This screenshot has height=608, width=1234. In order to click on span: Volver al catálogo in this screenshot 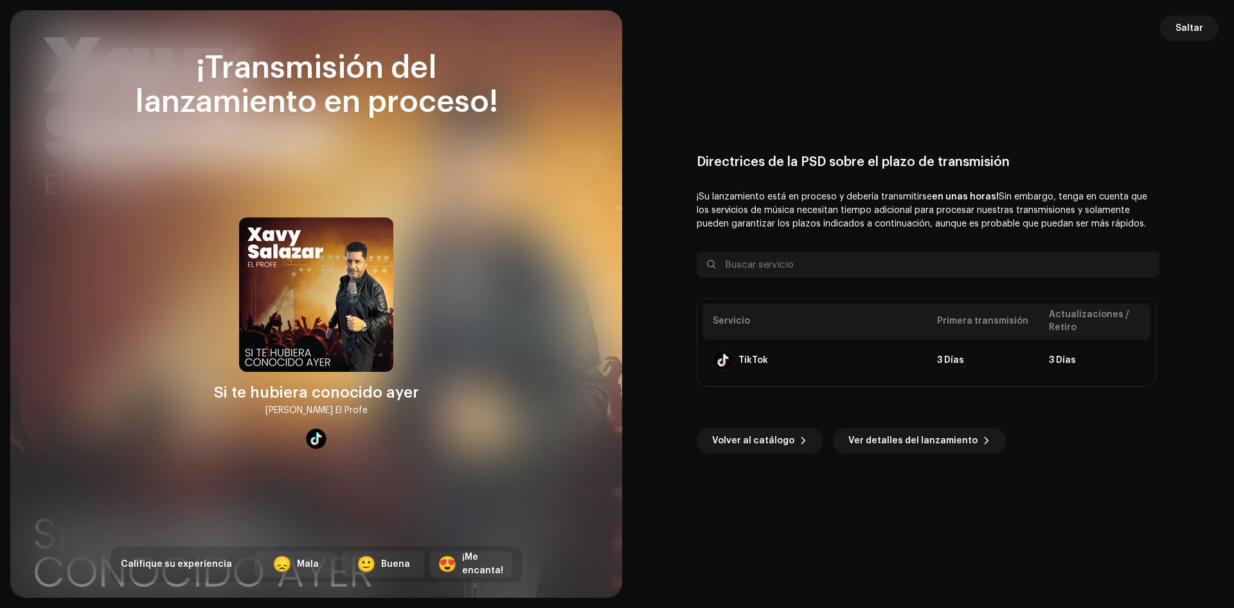, I will do `click(754, 440)`.